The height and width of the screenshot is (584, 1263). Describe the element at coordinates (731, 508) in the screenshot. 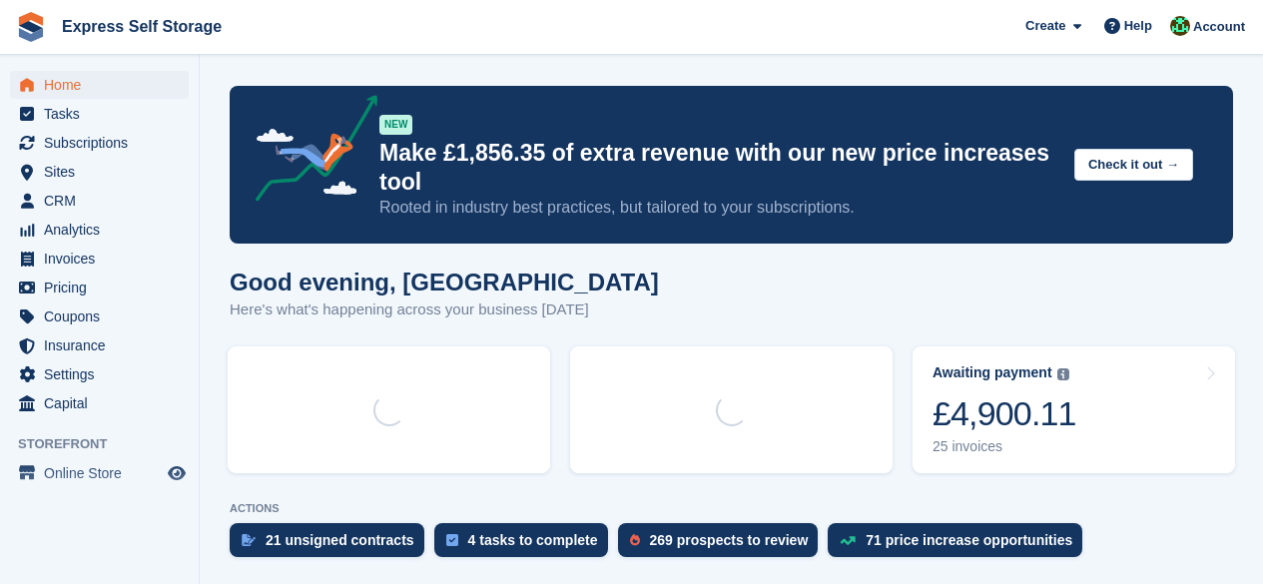

I see `p: ACTIONS` at that location.